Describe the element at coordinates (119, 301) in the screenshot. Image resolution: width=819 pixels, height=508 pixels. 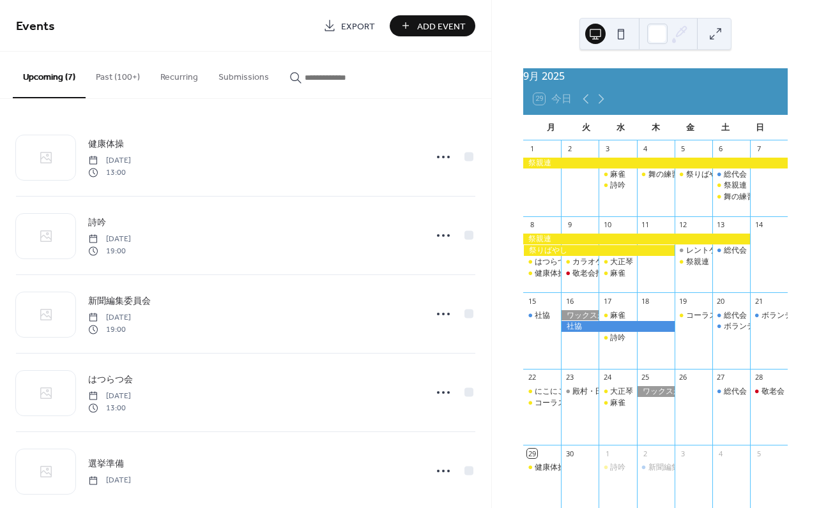
I see `a: 新聞編集委員会` at that location.